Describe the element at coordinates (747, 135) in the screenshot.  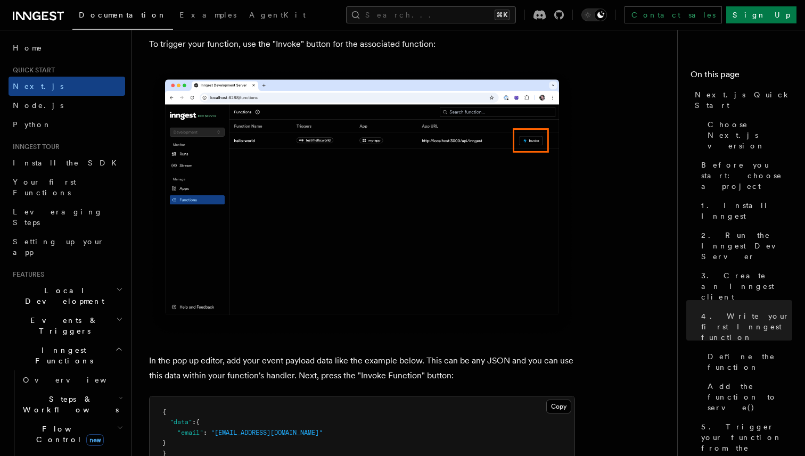
I see `a: Choose Next.js version` at that location.